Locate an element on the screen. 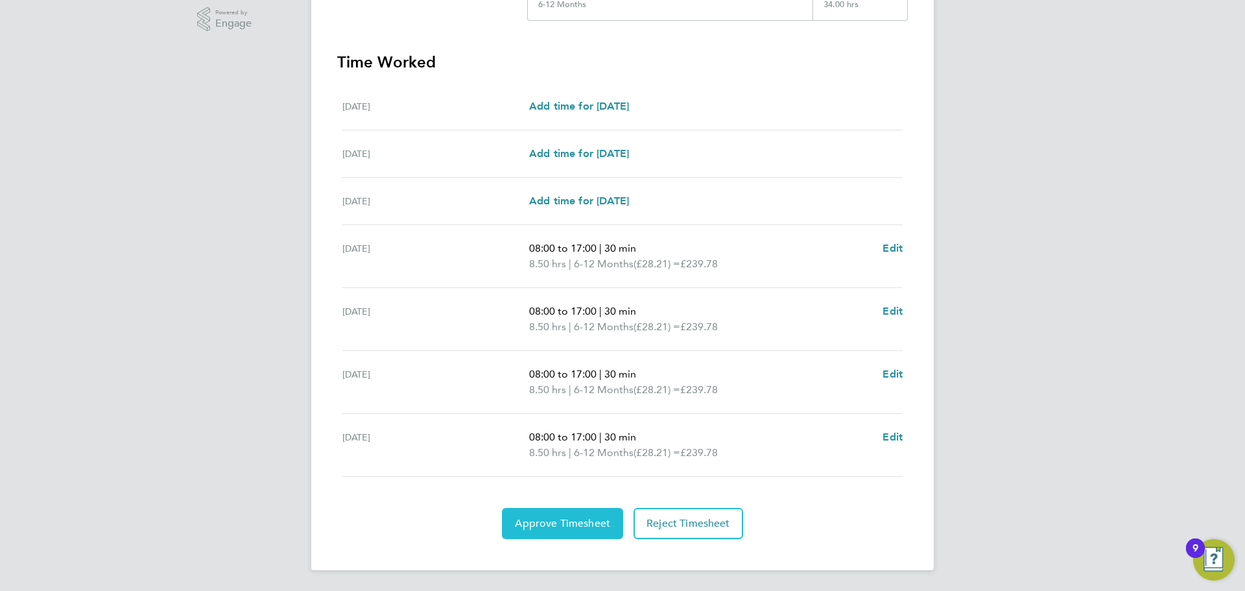  h3: Time Worked is located at coordinates (622, 62).